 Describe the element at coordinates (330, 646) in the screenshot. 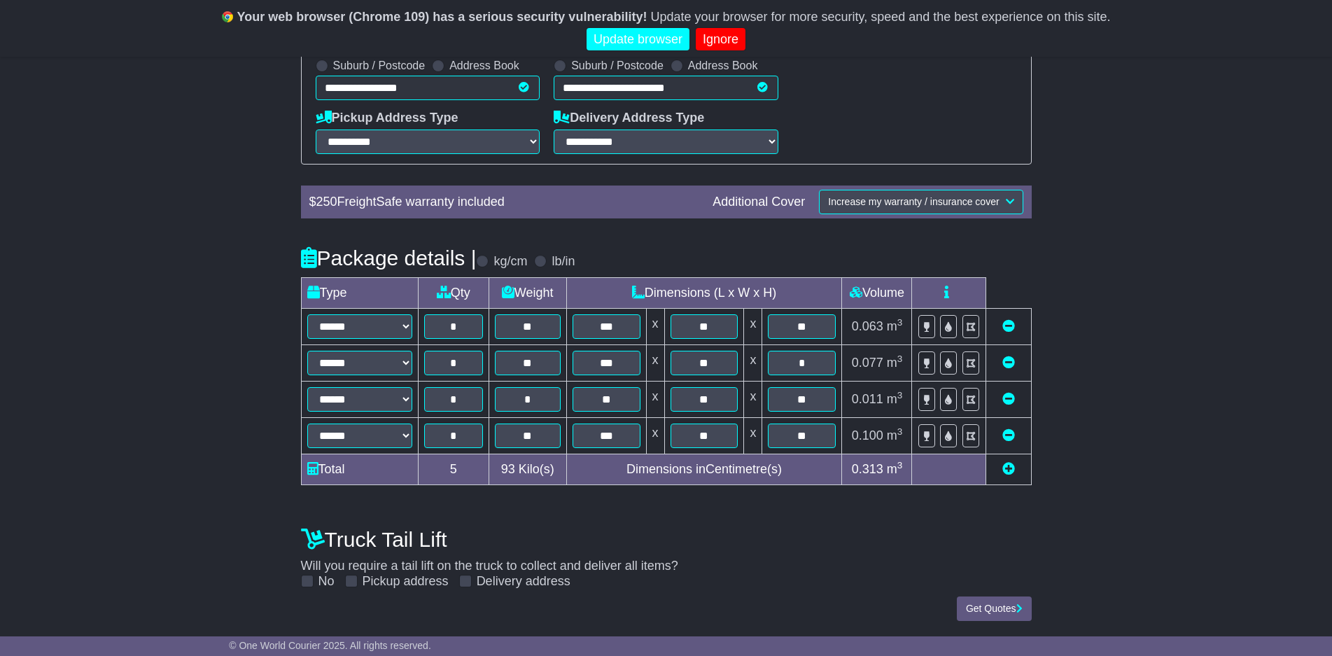

I see `span: © One World Courier 2025. All rights reserved.` at that location.